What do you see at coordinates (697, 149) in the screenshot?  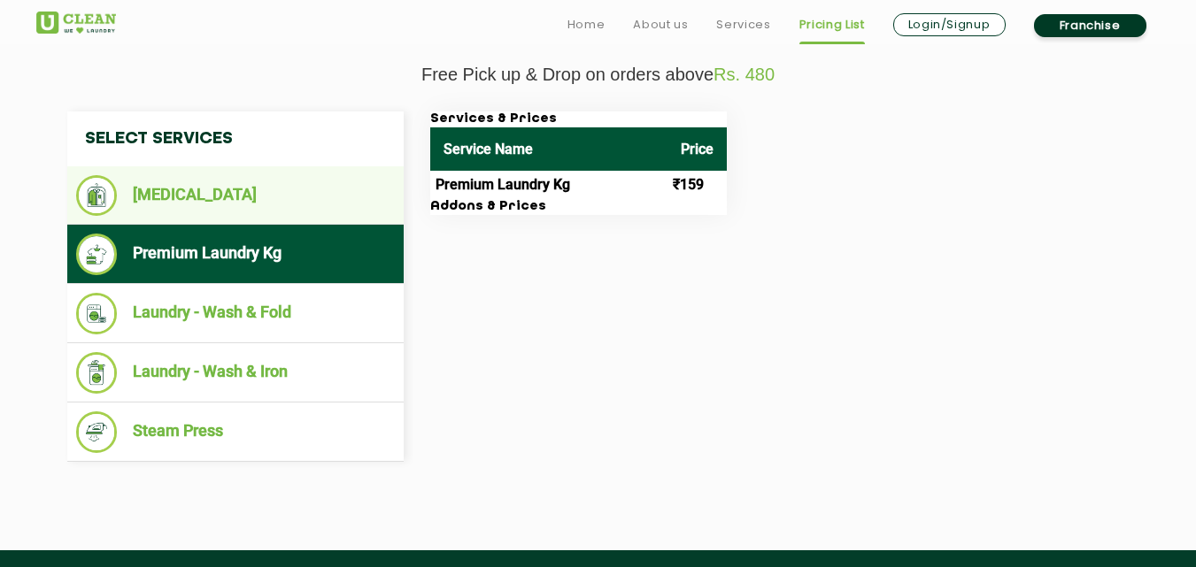 I see `th: Price` at bounding box center [697, 149].